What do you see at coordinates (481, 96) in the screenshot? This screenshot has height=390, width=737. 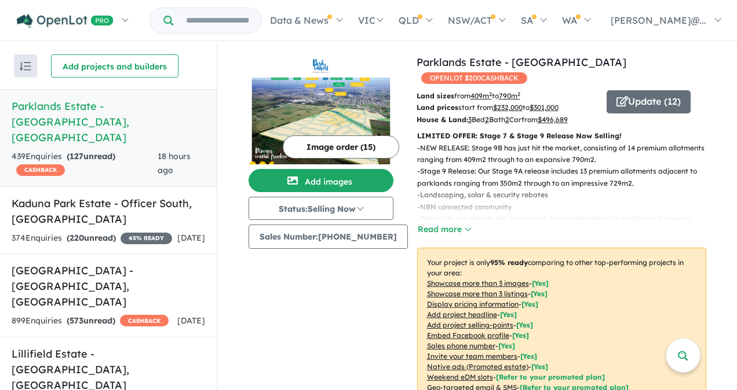 I see `u: 409 m` at bounding box center [481, 96].